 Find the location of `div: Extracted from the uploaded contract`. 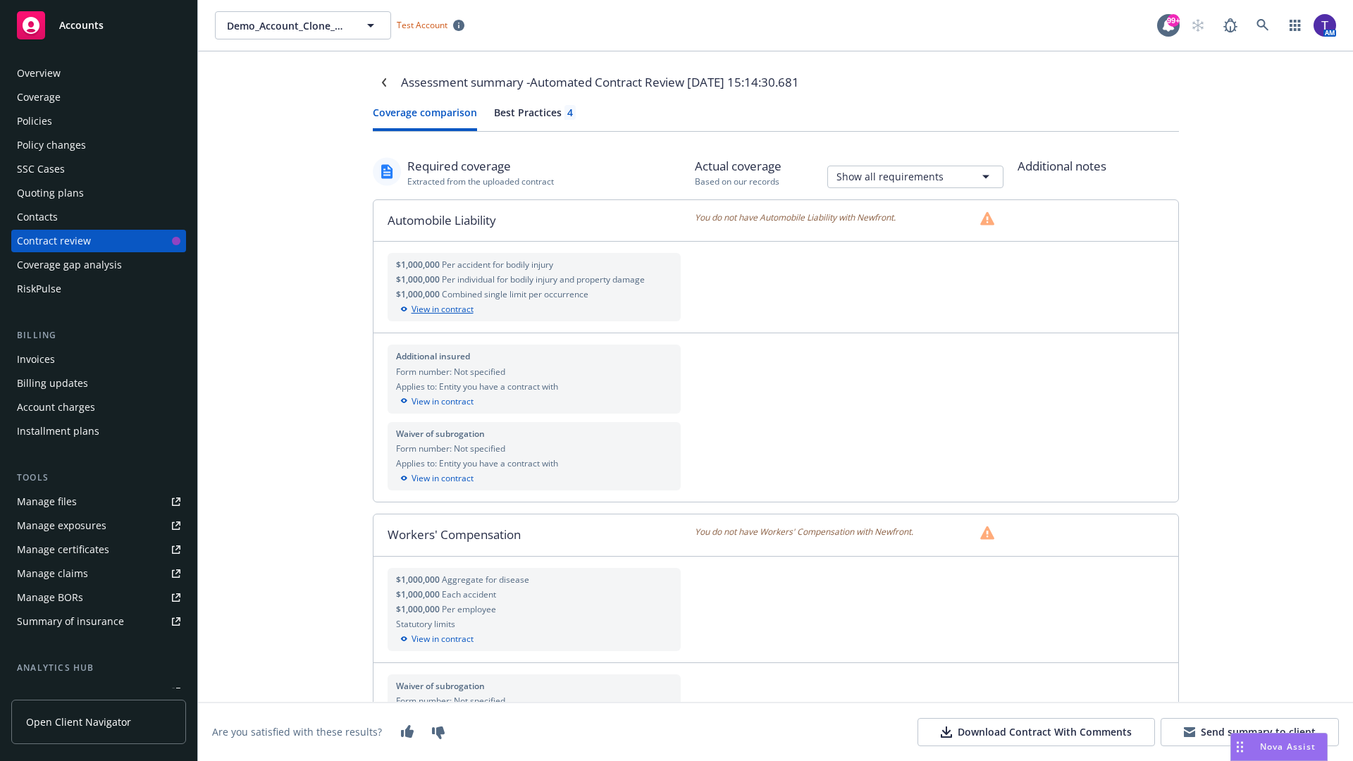

div: Extracted from the uploaded contract is located at coordinates (481, 181).